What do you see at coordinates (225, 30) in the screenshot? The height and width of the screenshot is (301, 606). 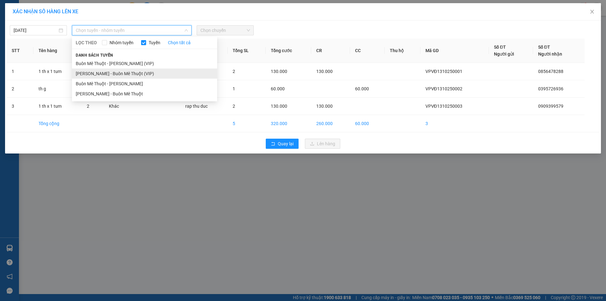 I see `span: Chọn chuyến` at bounding box center [225, 30].